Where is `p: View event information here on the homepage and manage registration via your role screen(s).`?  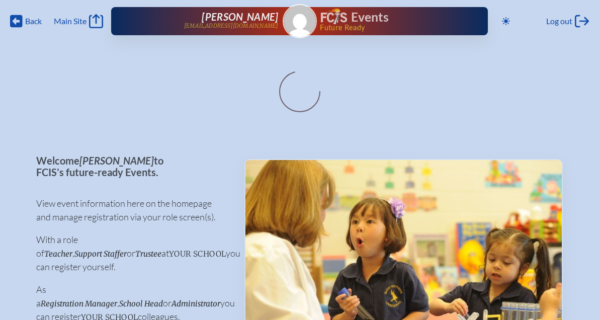 p: View event information here on the homepage and manage registration via your role screen(s). is located at coordinates (132, 210).